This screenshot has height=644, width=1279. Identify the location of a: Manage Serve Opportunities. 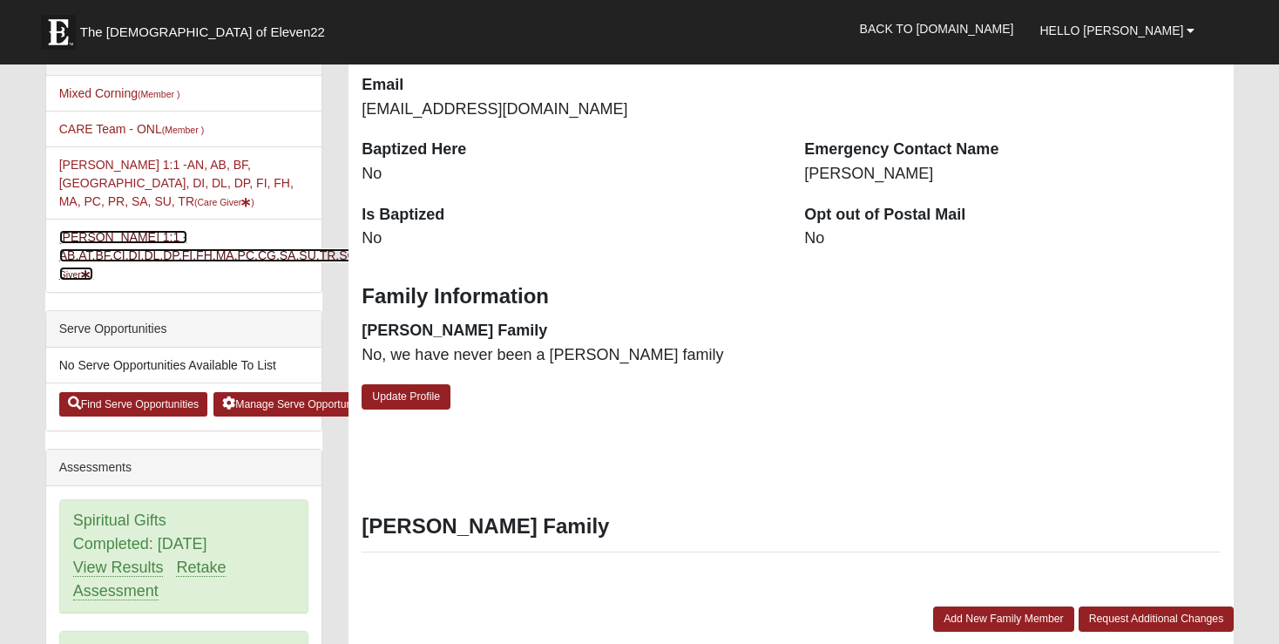
(296, 404).